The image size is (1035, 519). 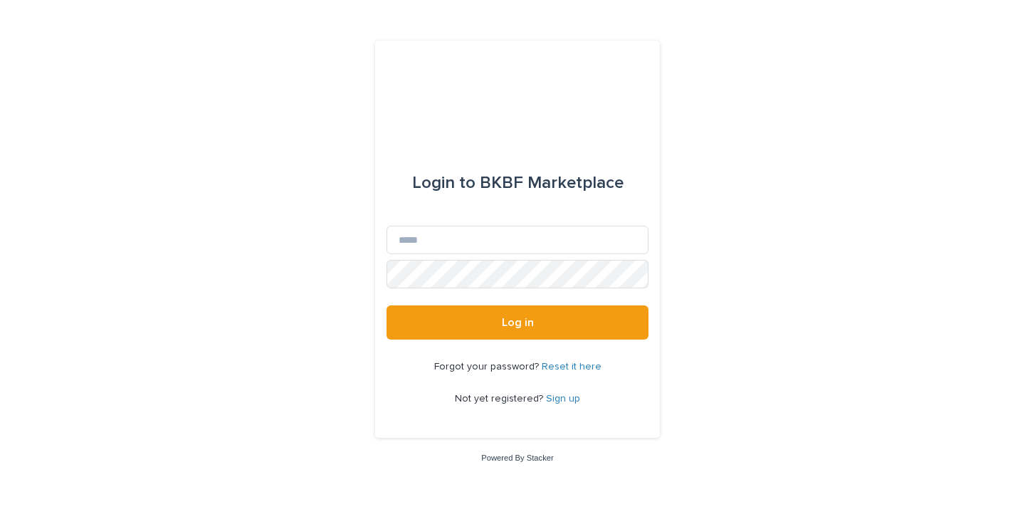 What do you see at coordinates (444, 183) in the screenshot?
I see `span: Login to` at bounding box center [444, 183].